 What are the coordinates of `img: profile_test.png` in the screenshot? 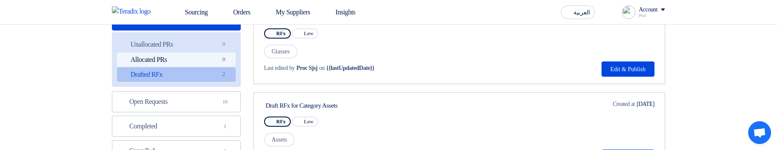 It's located at (628, 12).